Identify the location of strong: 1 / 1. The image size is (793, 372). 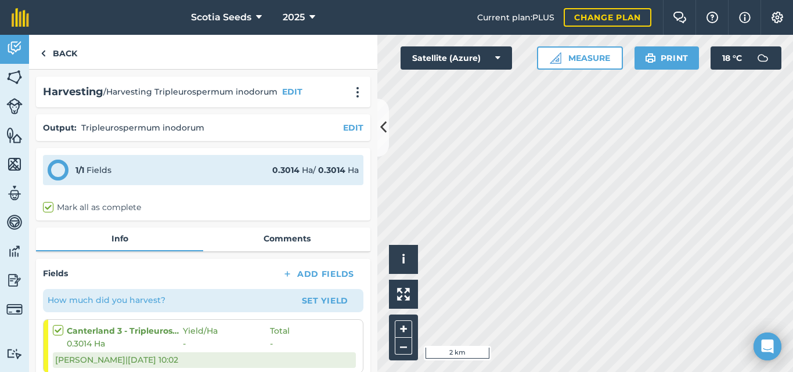
(80, 170).